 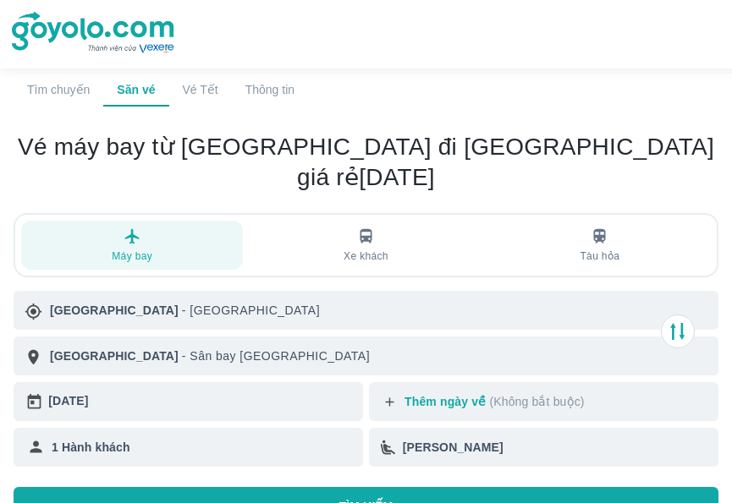 What do you see at coordinates (200, 88) in the screenshot?
I see `a: Vé Tết` at bounding box center [200, 88].